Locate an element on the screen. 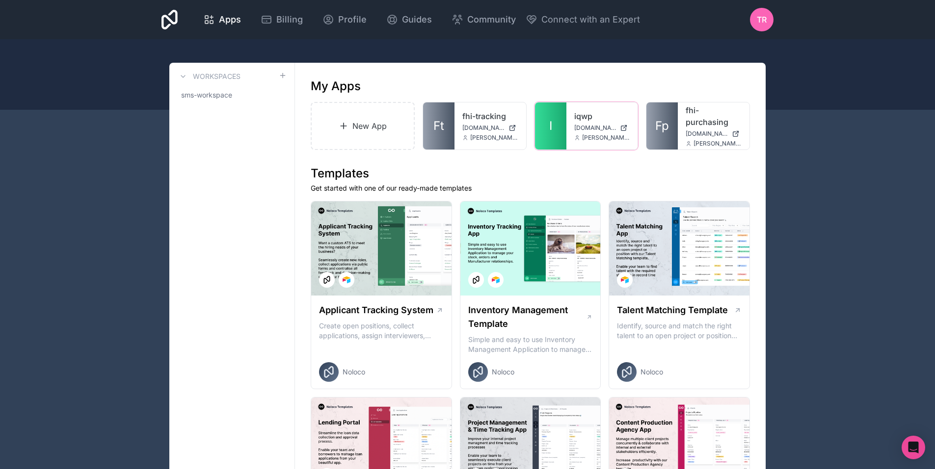 The width and height of the screenshot is (935, 469). span: Community is located at coordinates (491, 20).